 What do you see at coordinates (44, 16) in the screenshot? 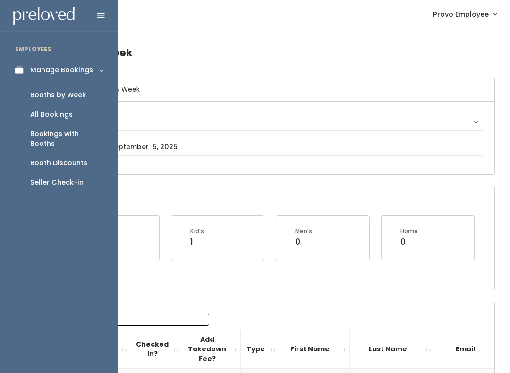
I see `img: preloved logo` at bounding box center [44, 16].